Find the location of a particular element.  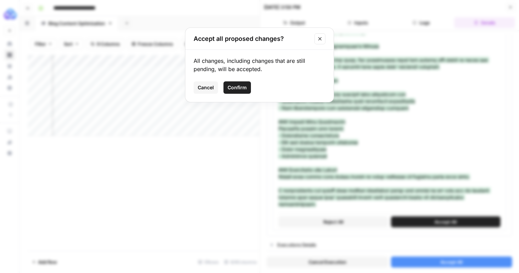

h2: Accept all proposed changes? is located at coordinates (252, 39).